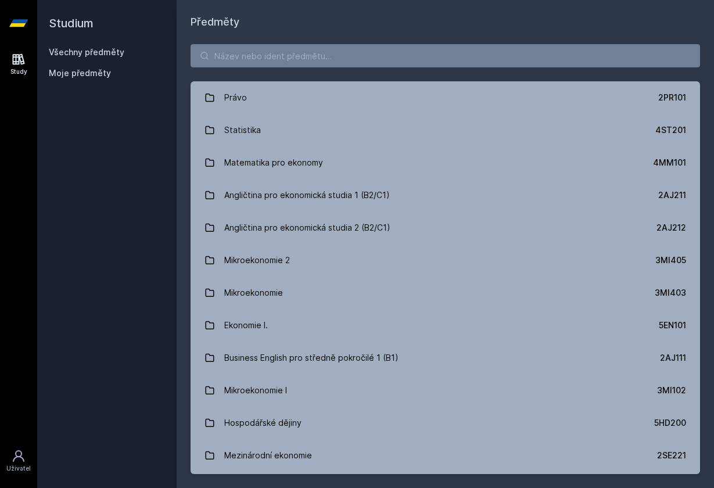 This screenshot has width=714, height=488. Describe the element at coordinates (671, 260) in the screenshot. I see `div: 3MI405` at that location.